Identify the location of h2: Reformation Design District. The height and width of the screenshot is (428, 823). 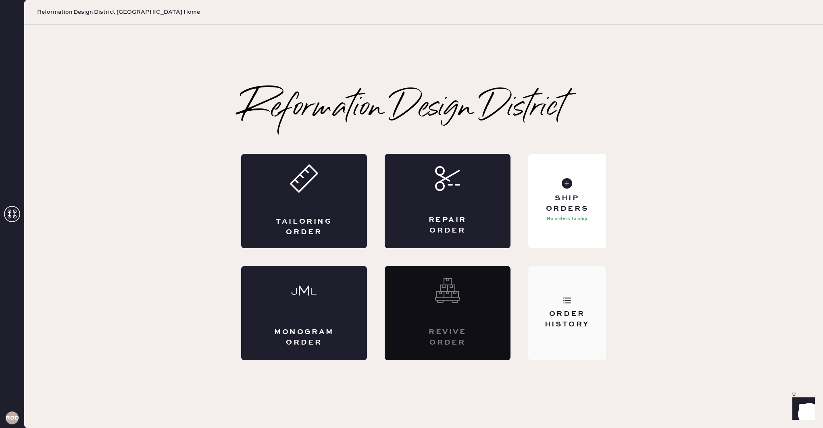
(403, 109).